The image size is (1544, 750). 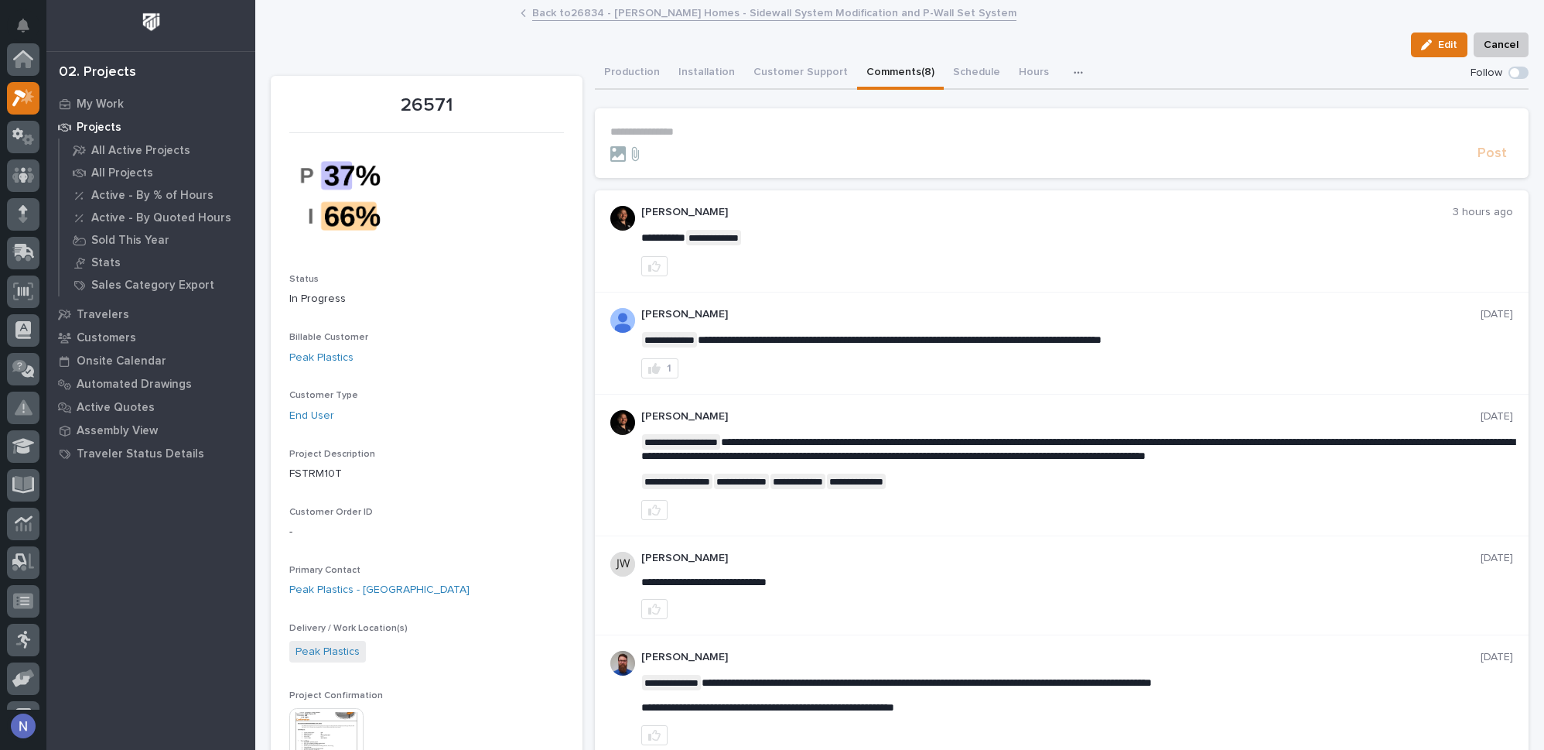 What do you see at coordinates (312, 415) in the screenshot?
I see `a: End User` at bounding box center [312, 415].